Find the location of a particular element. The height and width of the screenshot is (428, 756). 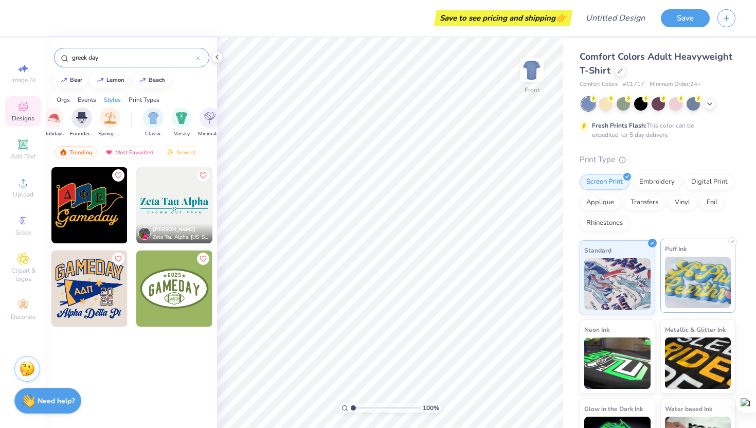

img: 9c51f0bb-5cc0-44fd-8959-4176bc97f89b is located at coordinates (165, 205).